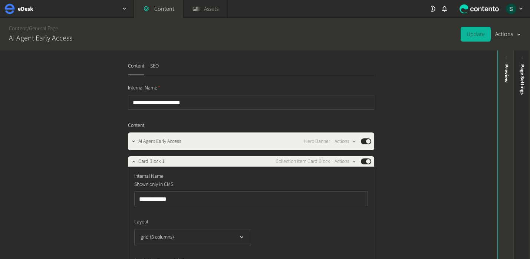  What do you see at coordinates (317, 141) in the screenshot?
I see `span: Hero Banner` at bounding box center [317, 141].